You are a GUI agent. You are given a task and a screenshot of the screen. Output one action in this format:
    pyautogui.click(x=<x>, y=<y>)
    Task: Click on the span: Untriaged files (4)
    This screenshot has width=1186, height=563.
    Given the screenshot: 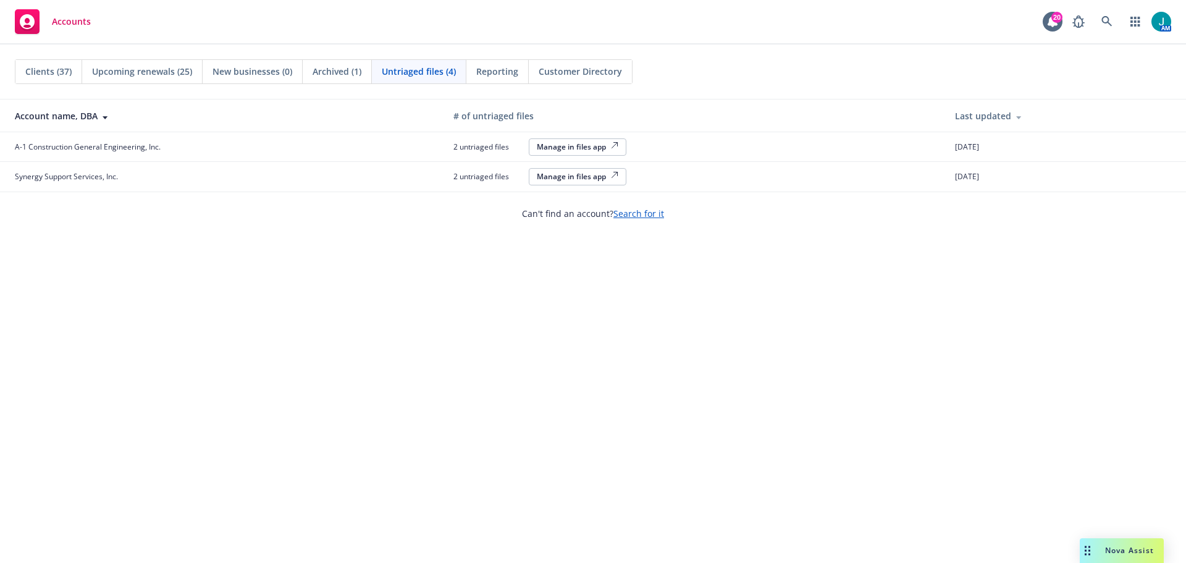 What is the action you would take?
    pyautogui.click(x=419, y=71)
    